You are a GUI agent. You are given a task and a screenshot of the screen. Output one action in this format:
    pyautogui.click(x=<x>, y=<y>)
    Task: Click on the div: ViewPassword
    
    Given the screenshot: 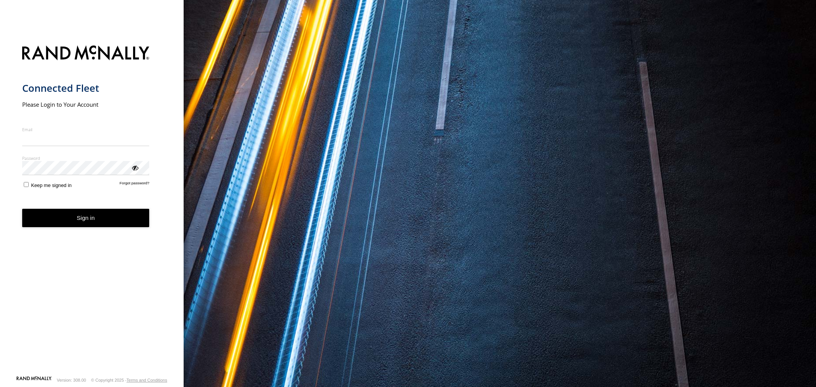 What is the action you would take?
    pyautogui.click(x=135, y=168)
    